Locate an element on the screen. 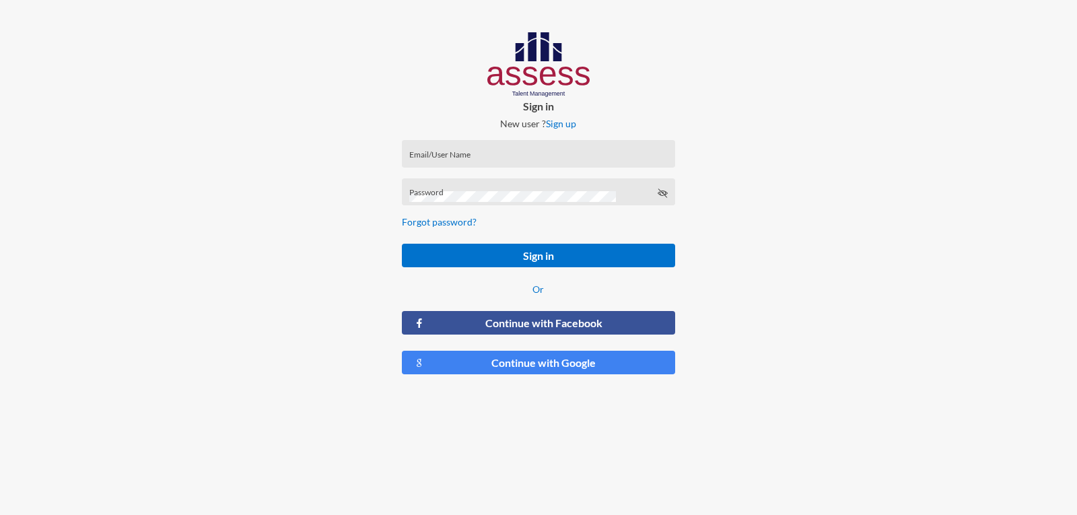  button: Sign in is located at coordinates (538, 255).